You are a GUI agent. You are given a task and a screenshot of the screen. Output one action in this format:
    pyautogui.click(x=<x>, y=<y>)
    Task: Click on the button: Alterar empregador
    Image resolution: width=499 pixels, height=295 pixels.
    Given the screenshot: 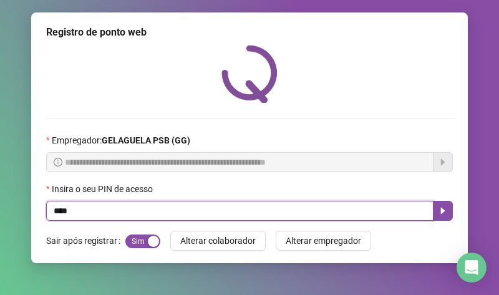 What is the action you would take?
    pyautogui.click(x=323, y=241)
    